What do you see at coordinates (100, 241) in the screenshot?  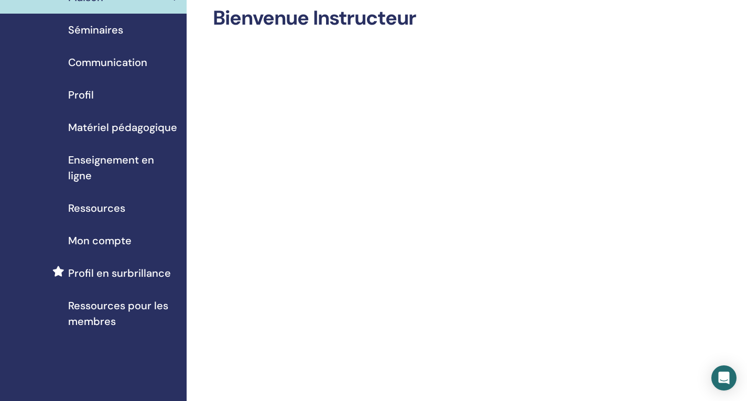 I see `font: Mon compte` at bounding box center [100, 241].